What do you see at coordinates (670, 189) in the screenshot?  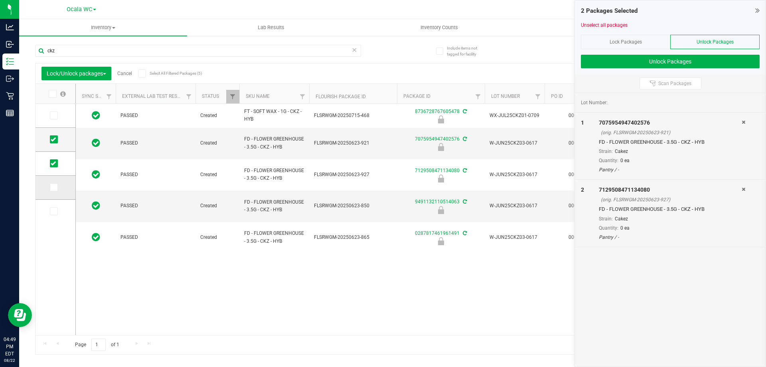 I see `div: 7129508471134080` at bounding box center [670, 189].